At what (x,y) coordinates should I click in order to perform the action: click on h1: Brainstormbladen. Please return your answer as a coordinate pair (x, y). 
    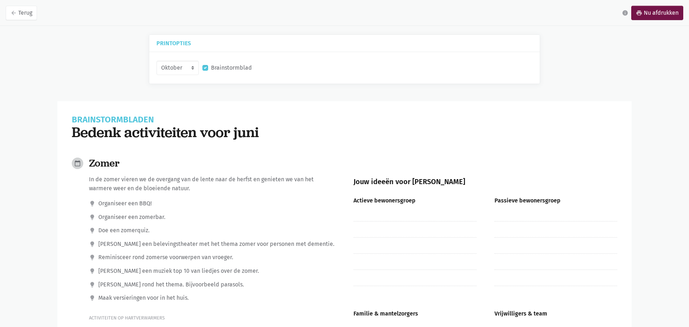
    Looking at the image, I should click on (344, 119).